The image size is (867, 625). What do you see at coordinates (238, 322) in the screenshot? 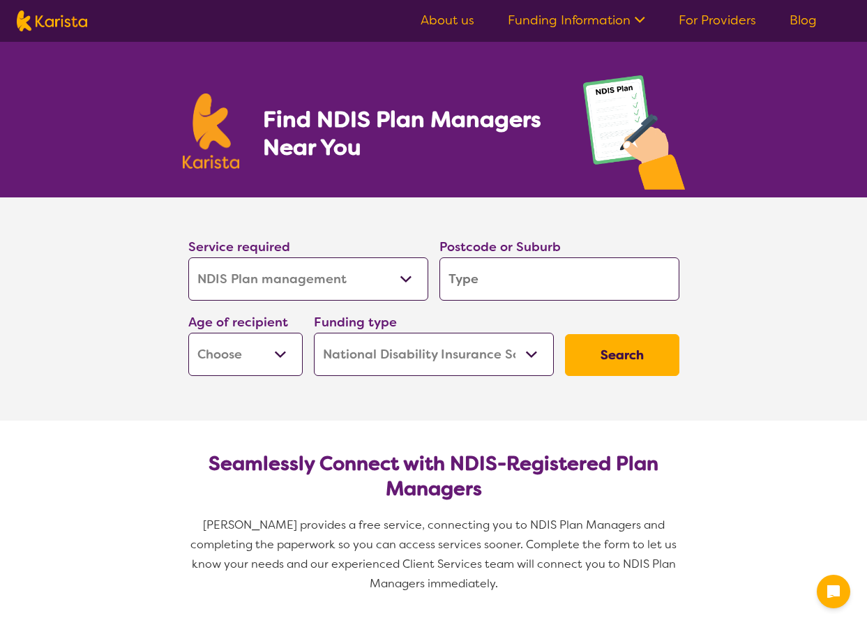
I see `label: Age of recipient` at bounding box center [238, 322].